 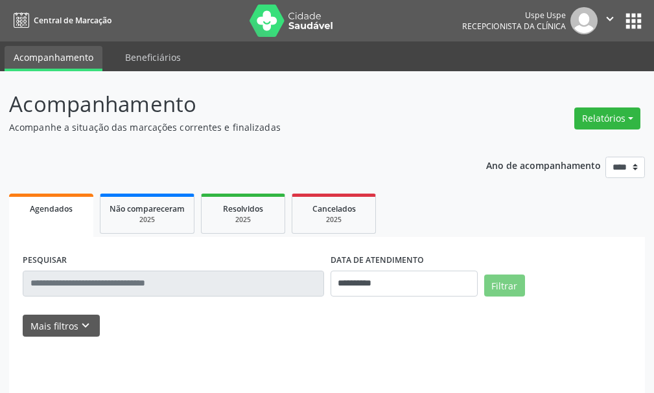 What do you see at coordinates (73, 20) in the screenshot?
I see `span: Central de Marcação` at bounding box center [73, 20].